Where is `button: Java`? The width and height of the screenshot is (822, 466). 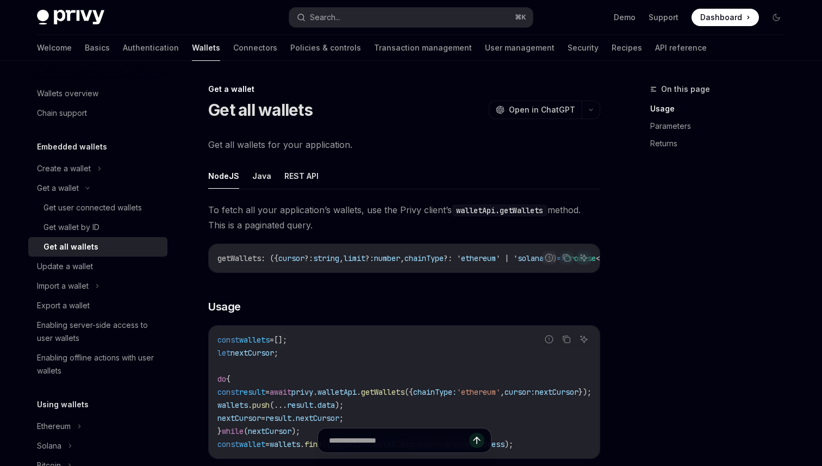
button: Java is located at coordinates (262, 176).